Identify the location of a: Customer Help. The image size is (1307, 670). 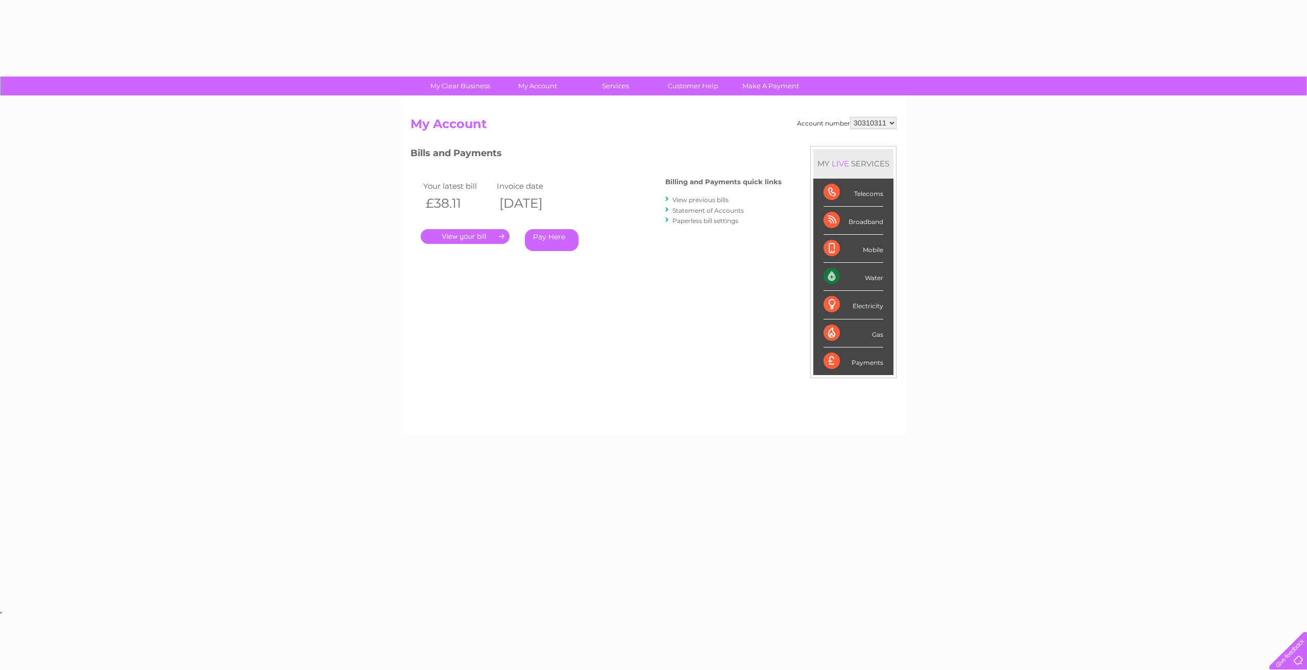
(693, 86).